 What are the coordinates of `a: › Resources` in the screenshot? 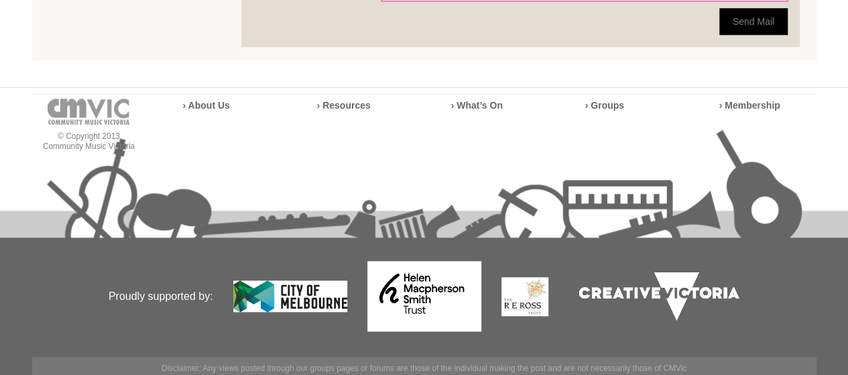 It's located at (344, 105).